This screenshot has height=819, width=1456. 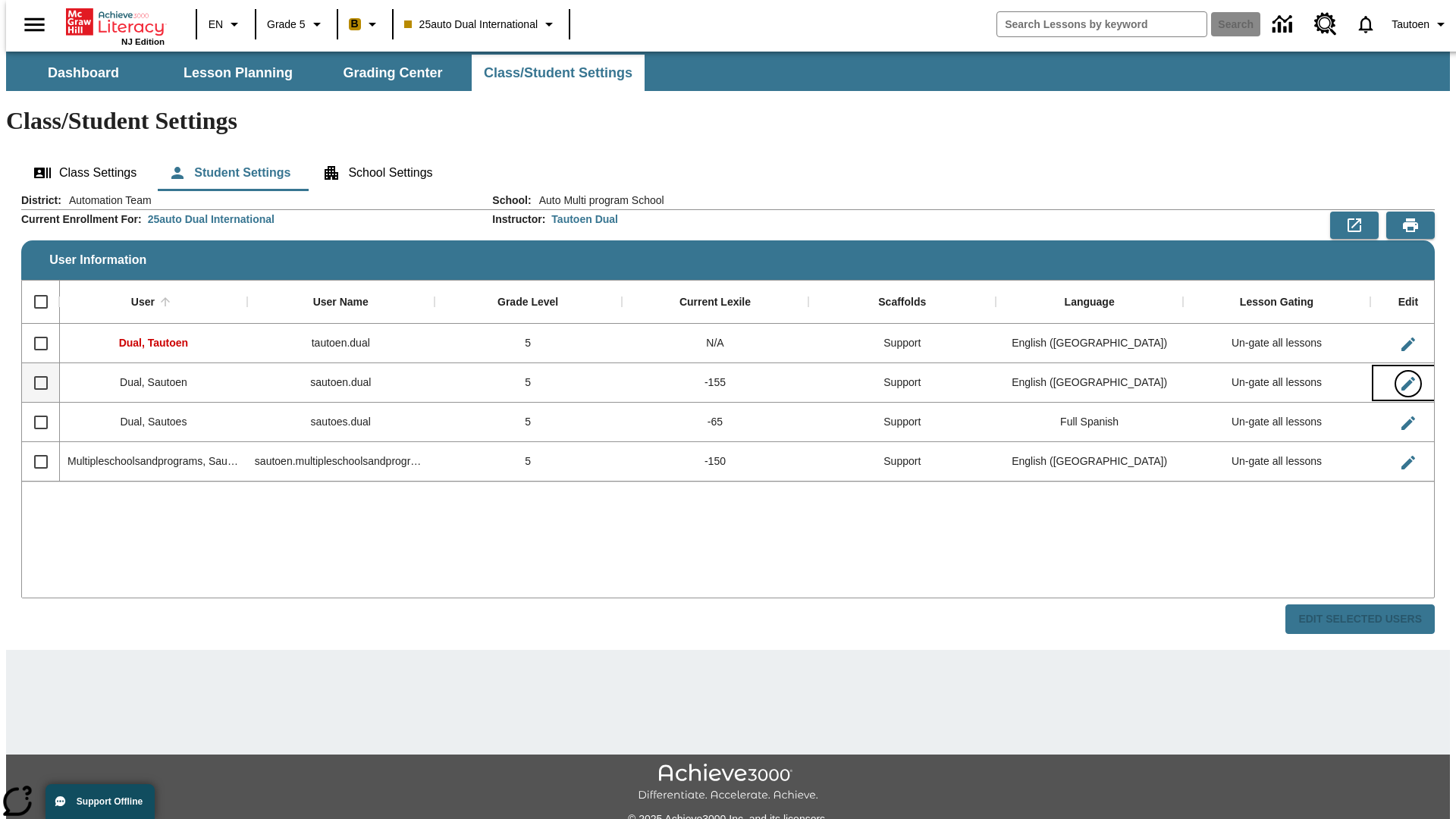 I want to click on div: Class/Student Settings, so click(x=728, y=173).